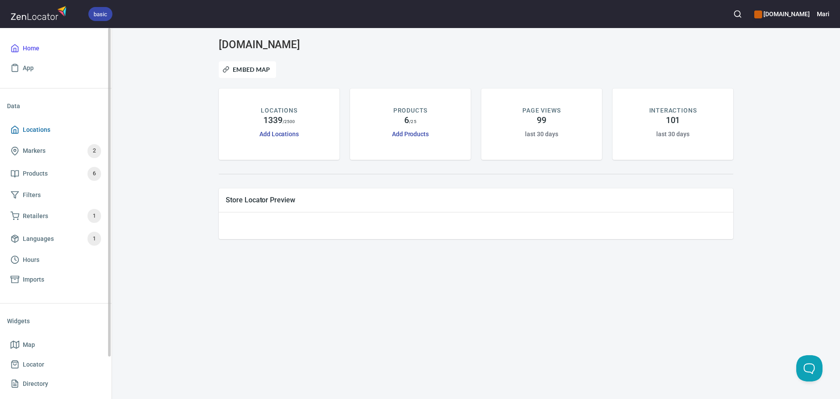 The image size is (840, 399). I want to click on span: Imports, so click(33, 279).